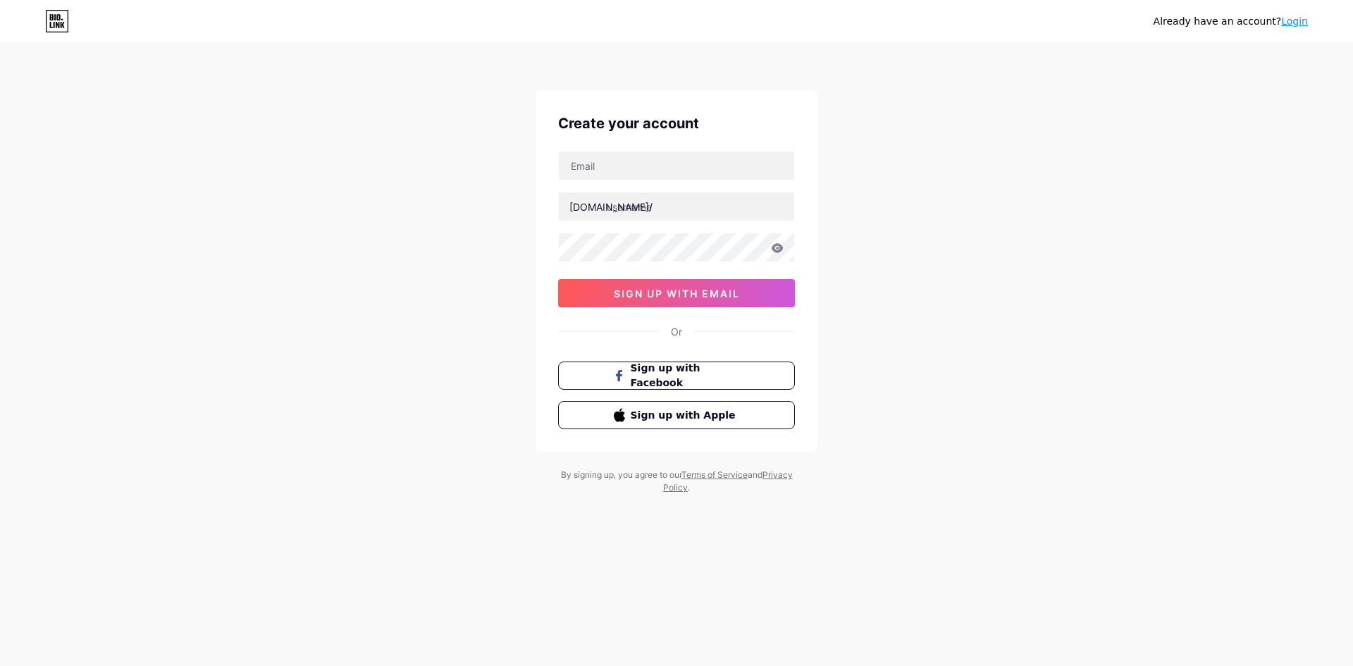 Image resolution: width=1353 pixels, height=666 pixels. I want to click on a: Login, so click(1295, 21).